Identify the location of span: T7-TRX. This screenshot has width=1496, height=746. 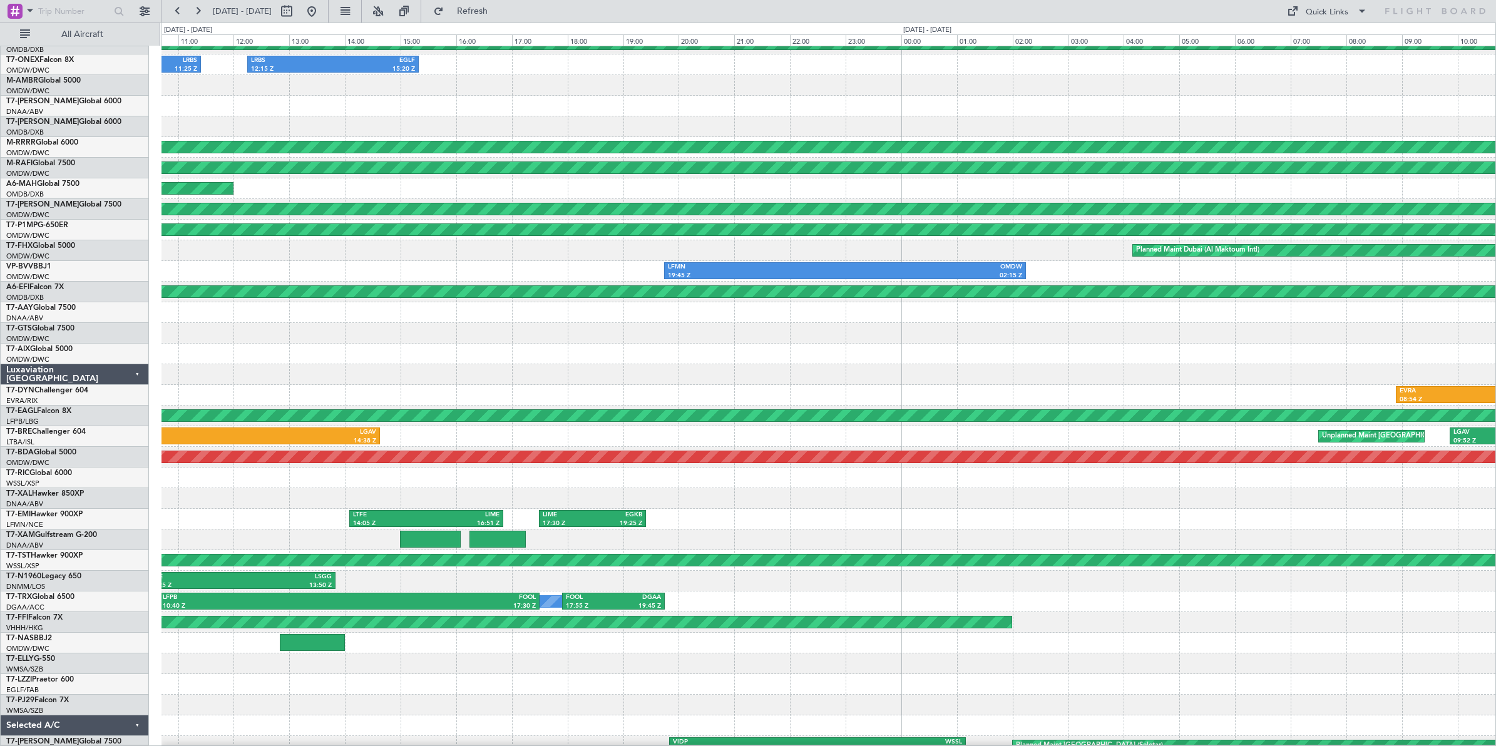
(19, 597).